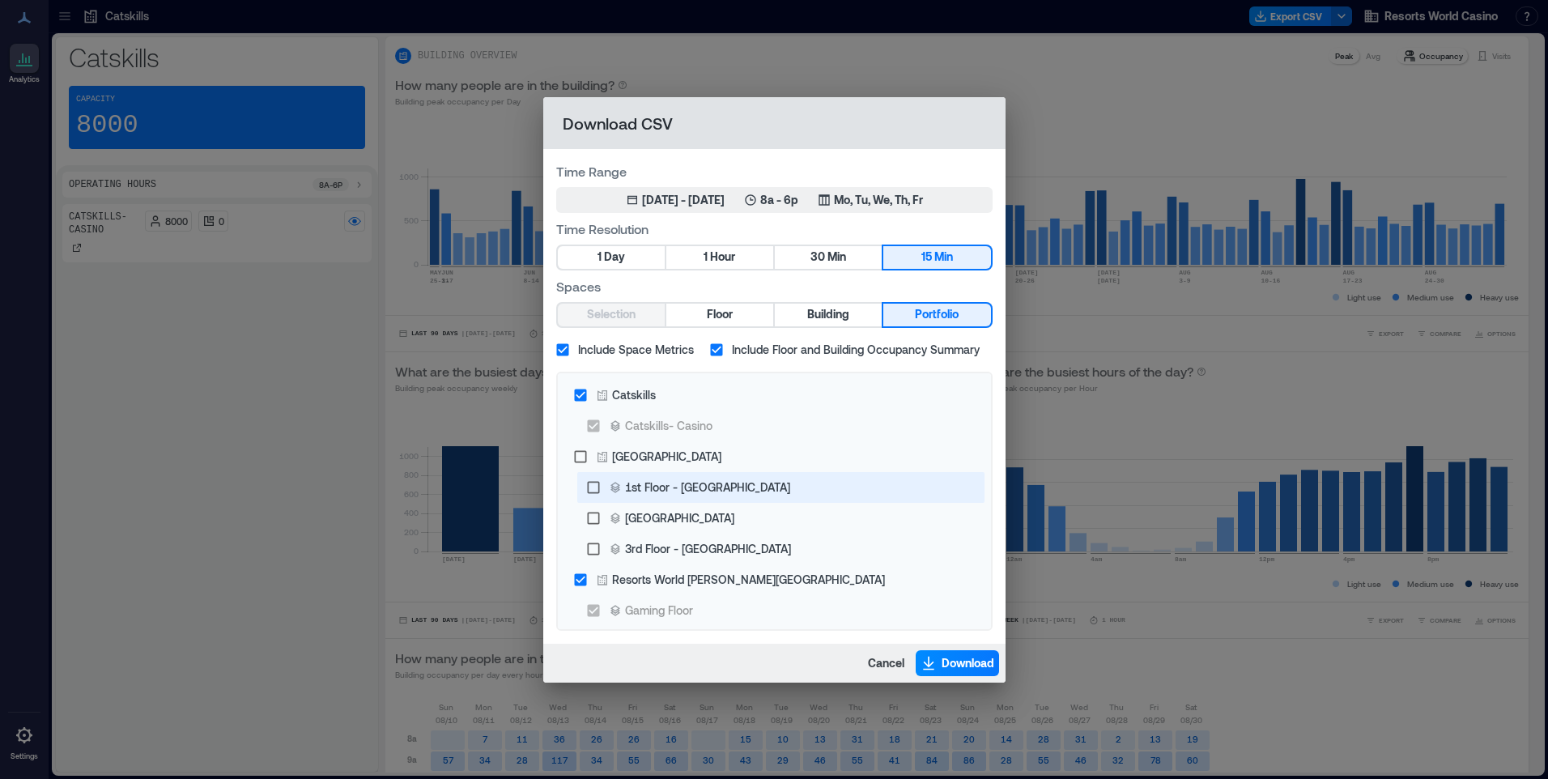 The width and height of the screenshot is (1548, 779). Describe the element at coordinates (774, 286) in the screenshot. I see `label: Spaces` at that location.